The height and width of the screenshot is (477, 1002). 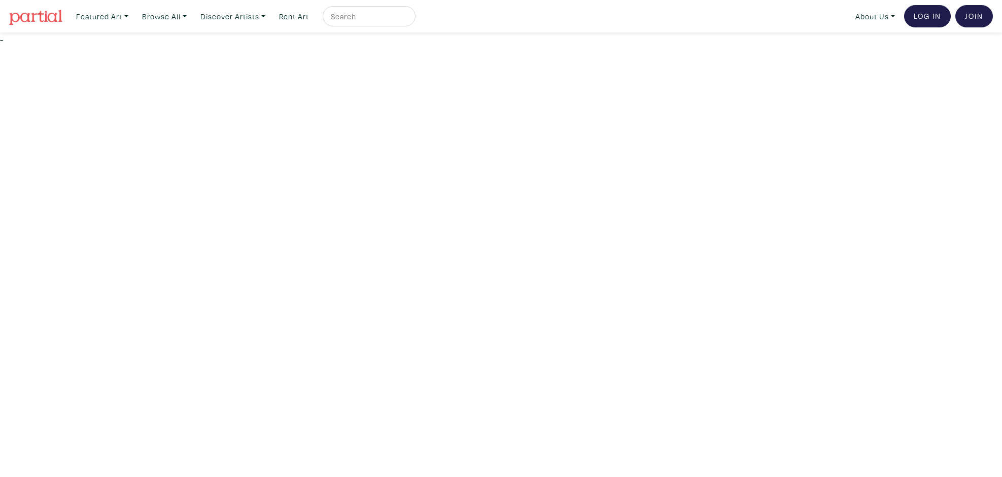 What do you see at coordinates (927, 16) in the screenshot?
I see `a: Log In` at bounding box center [927, 16].